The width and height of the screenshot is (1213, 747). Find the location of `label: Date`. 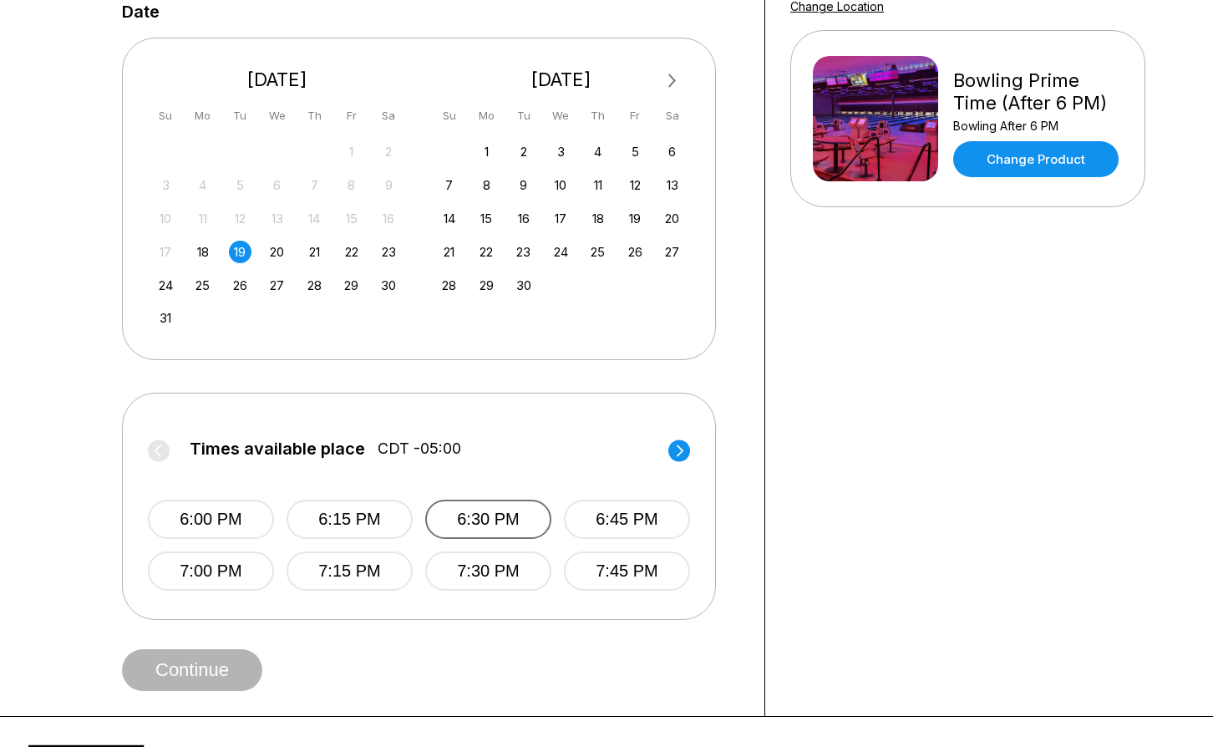

label: Date is located at coordinates (140, 12).